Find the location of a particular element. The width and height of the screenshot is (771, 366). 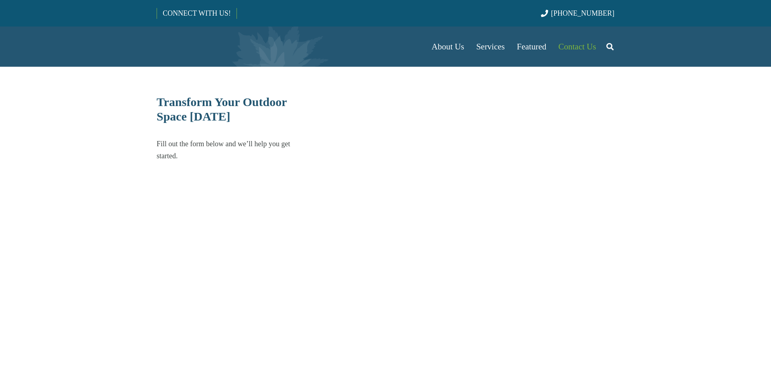

a: Contact Us is located at coordinates (577, 47).